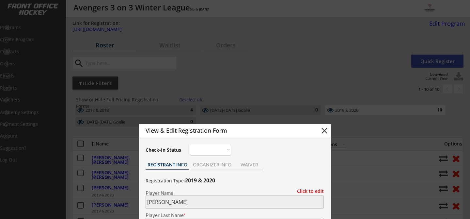 This screenshot has height=219, width=470. I want to click on div: WAIVER, so click(249, 164).